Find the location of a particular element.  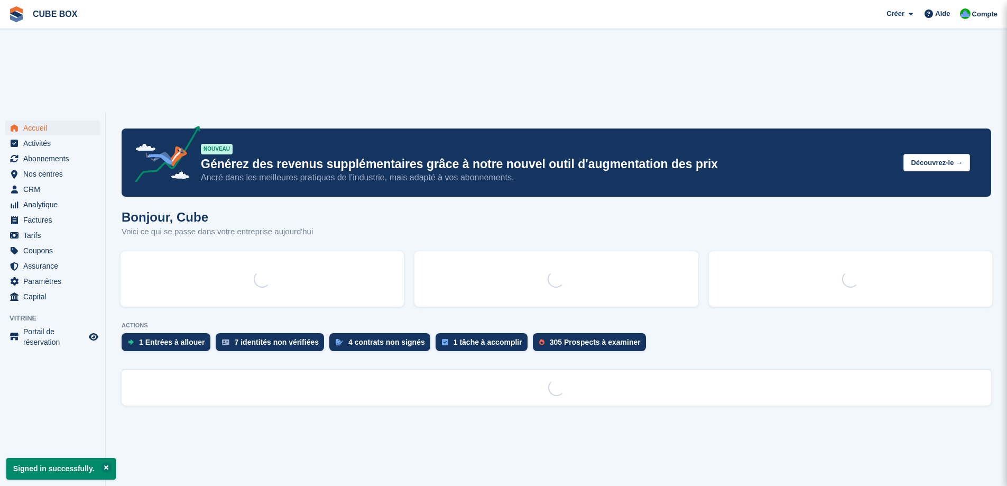

span: Paramètres is located at coordinates (55, 281).